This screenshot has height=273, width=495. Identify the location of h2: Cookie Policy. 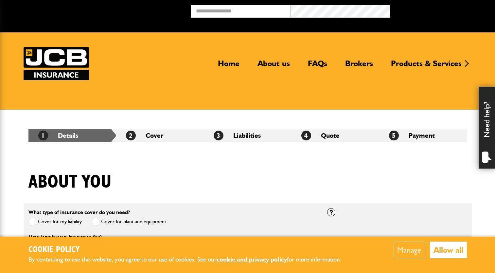
(190, 250).